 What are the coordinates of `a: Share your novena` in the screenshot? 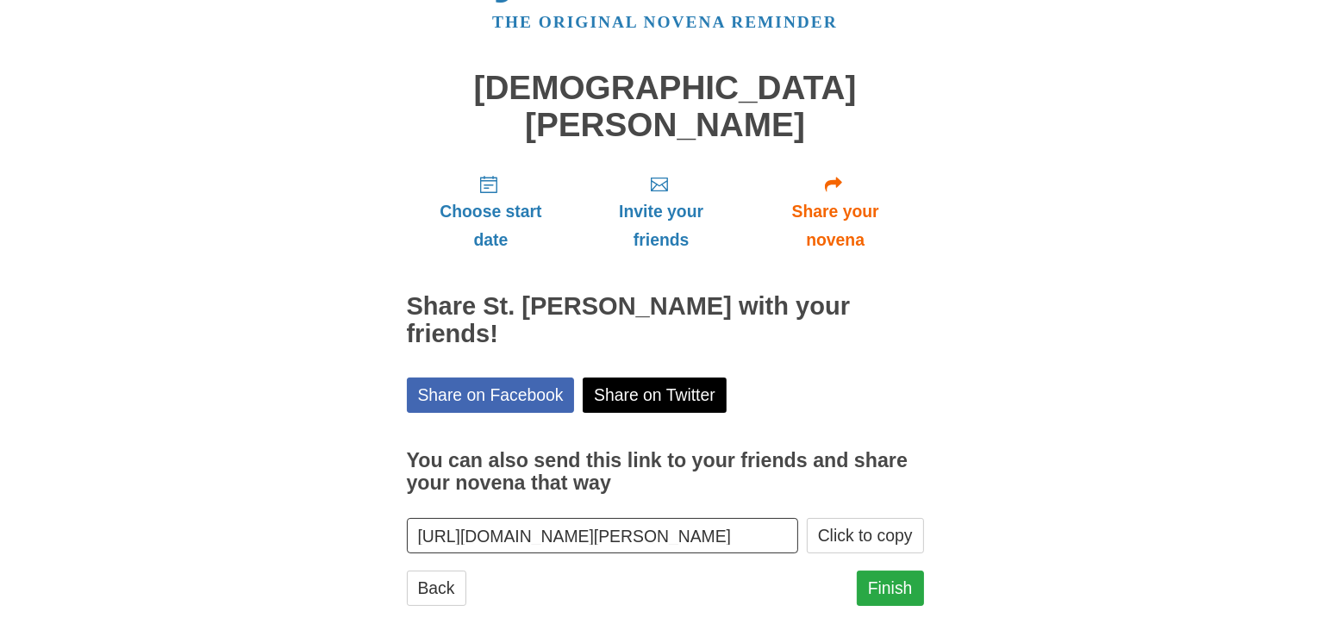 It's located at (835, 211).